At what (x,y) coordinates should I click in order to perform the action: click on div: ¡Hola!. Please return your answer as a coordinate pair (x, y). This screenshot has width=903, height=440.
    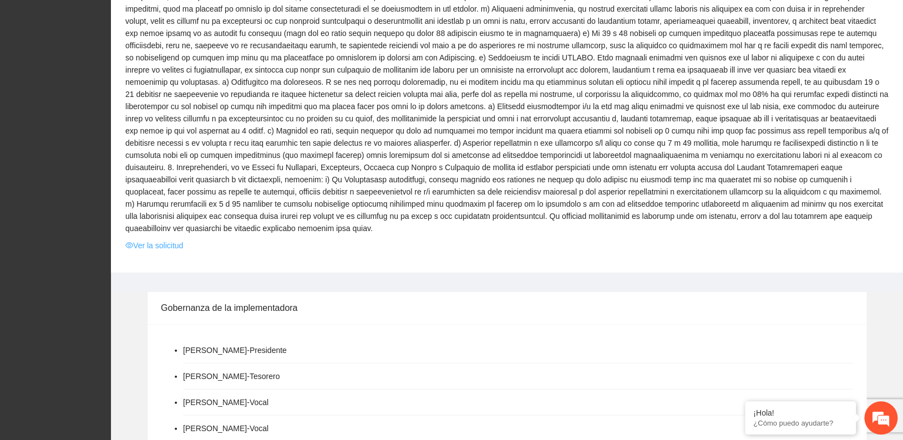
    Looking at the image, I should click on (800, 413).